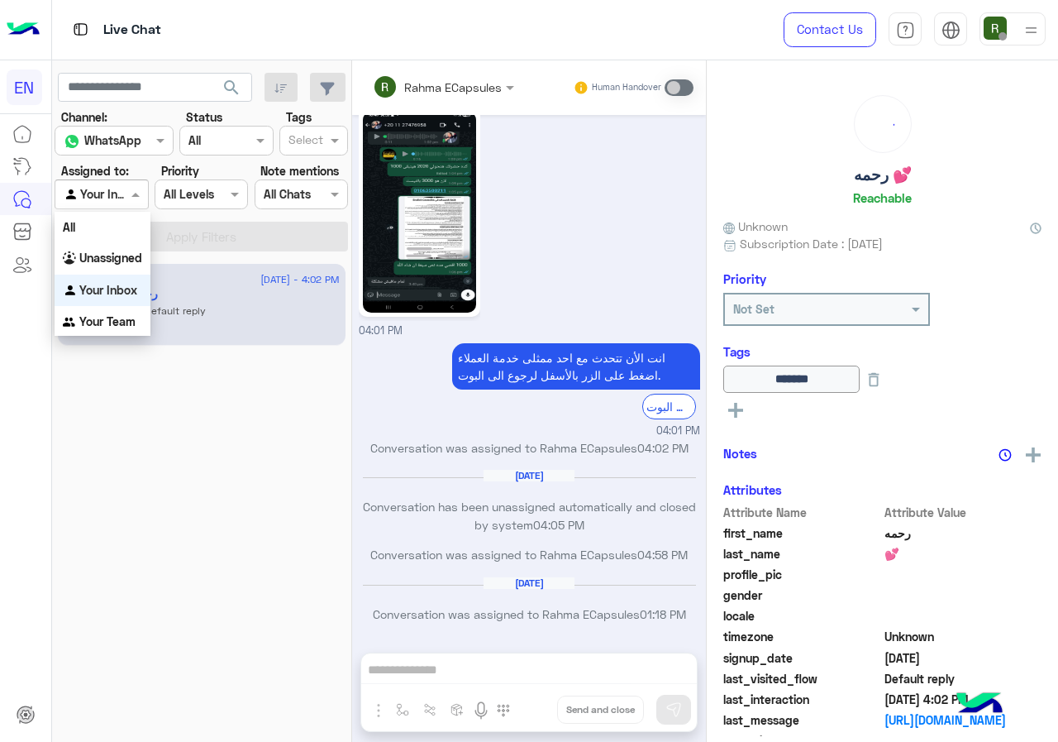 This screenshot has height=742, width=1058. Describe the element at coordinates (419, 212) in the screenshot. I see `img: 1293241735542049.jpg` at that location.